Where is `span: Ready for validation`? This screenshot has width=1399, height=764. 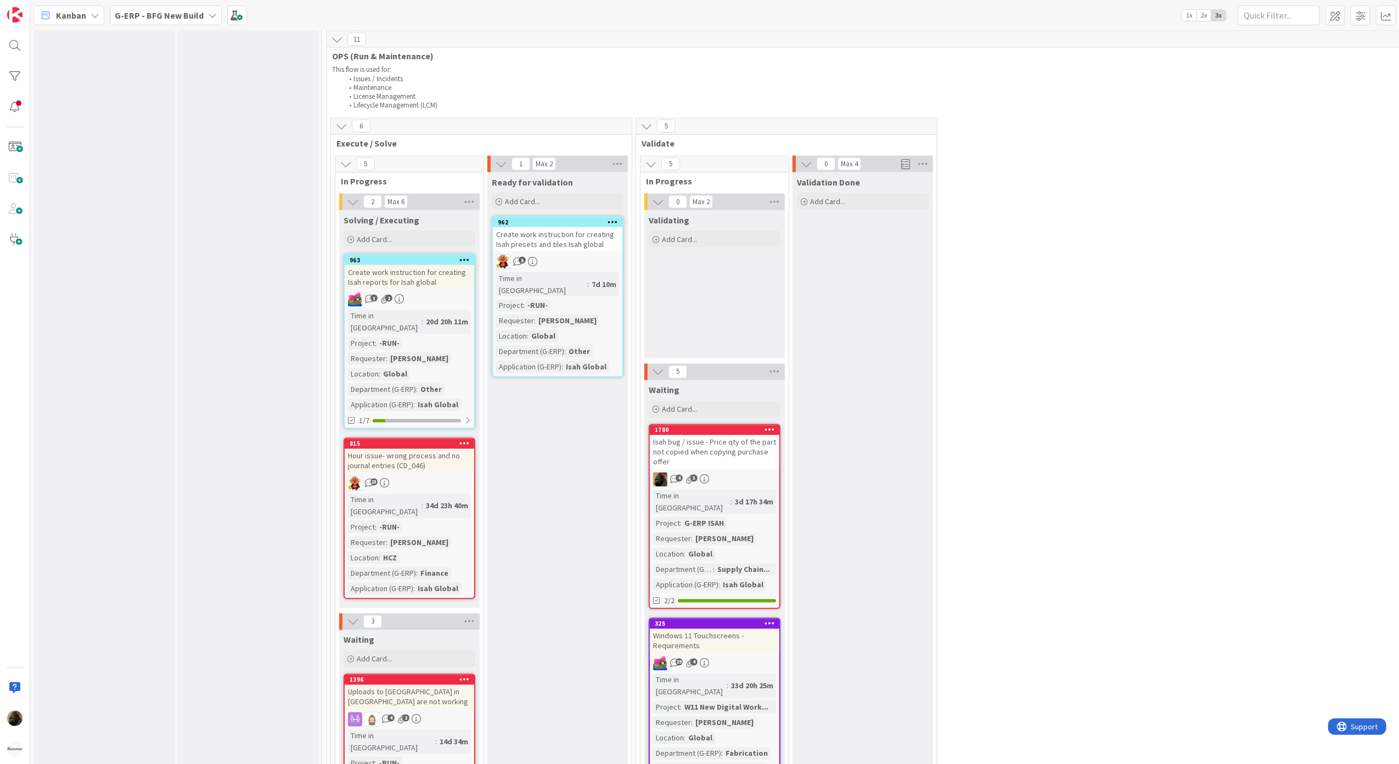 span: Ready for validation is located at coordinates (532, 182).